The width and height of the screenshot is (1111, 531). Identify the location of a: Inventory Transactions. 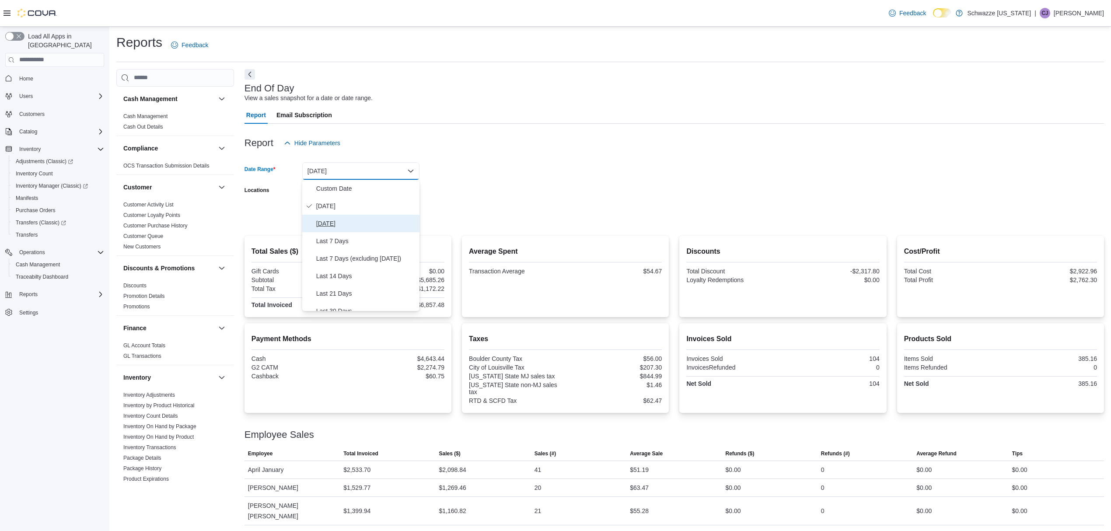
(150, 447).